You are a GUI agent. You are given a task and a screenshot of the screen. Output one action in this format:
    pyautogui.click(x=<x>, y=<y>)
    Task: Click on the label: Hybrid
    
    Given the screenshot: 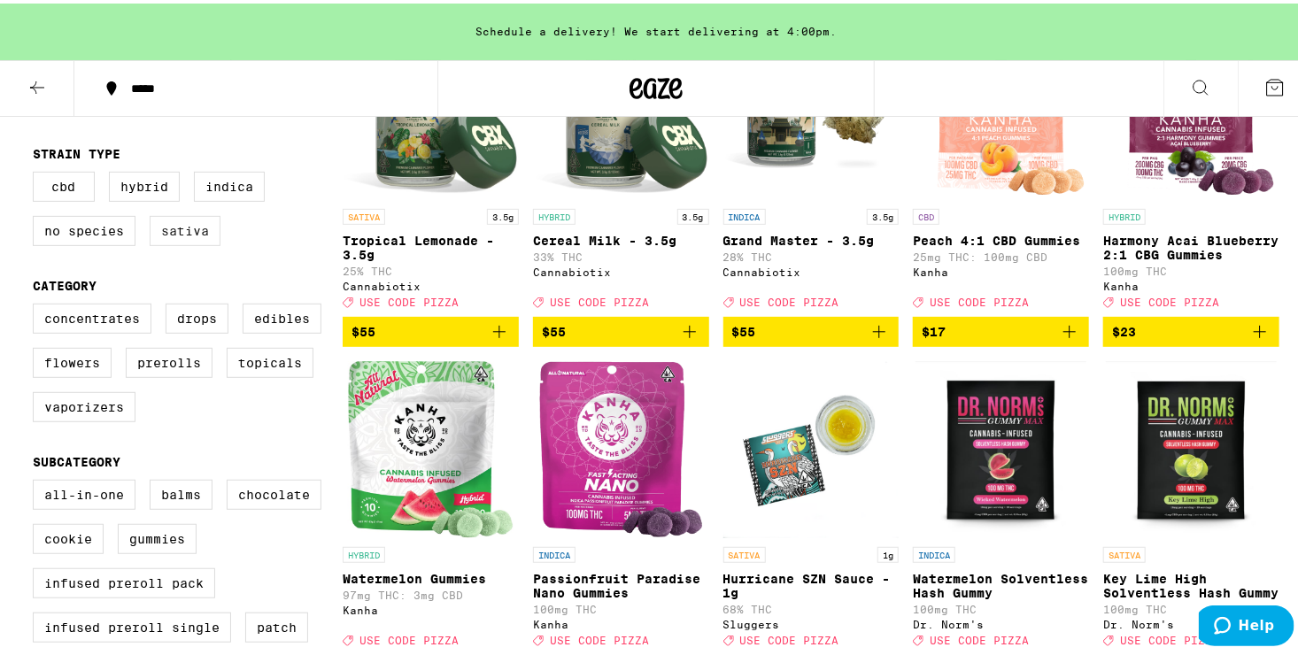 What is the action you would take?
    pyautogui.click(x=144, y=183)
    